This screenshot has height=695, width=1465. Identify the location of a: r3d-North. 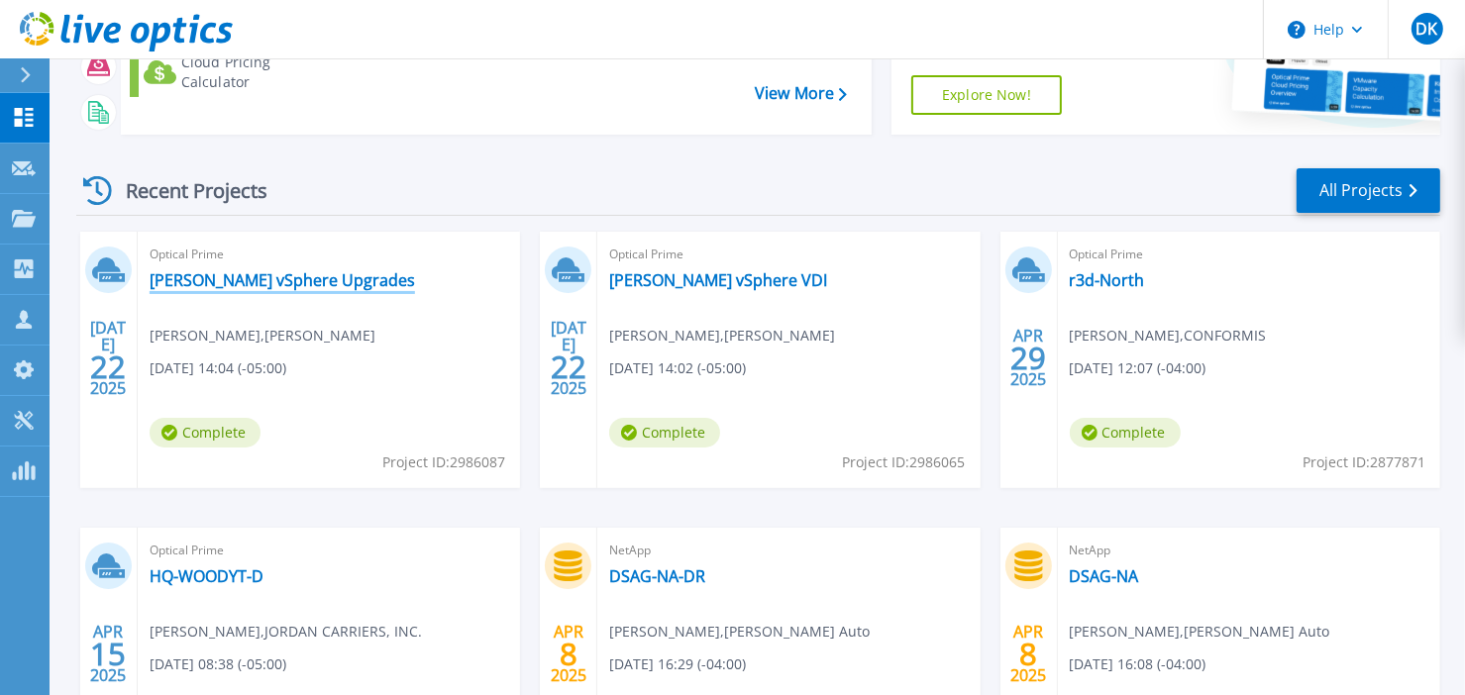
(1107, 280).